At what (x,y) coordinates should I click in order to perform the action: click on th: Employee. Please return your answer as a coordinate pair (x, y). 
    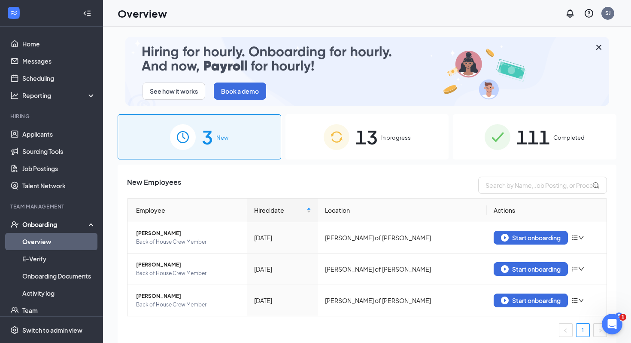
    Looking at the image, I should click on (187, 210).